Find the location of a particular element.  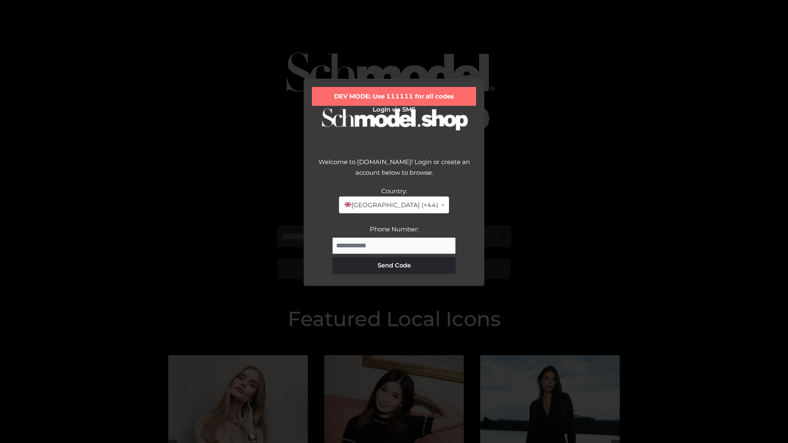

label: Phone Number: is located at coordinates (394, 229).